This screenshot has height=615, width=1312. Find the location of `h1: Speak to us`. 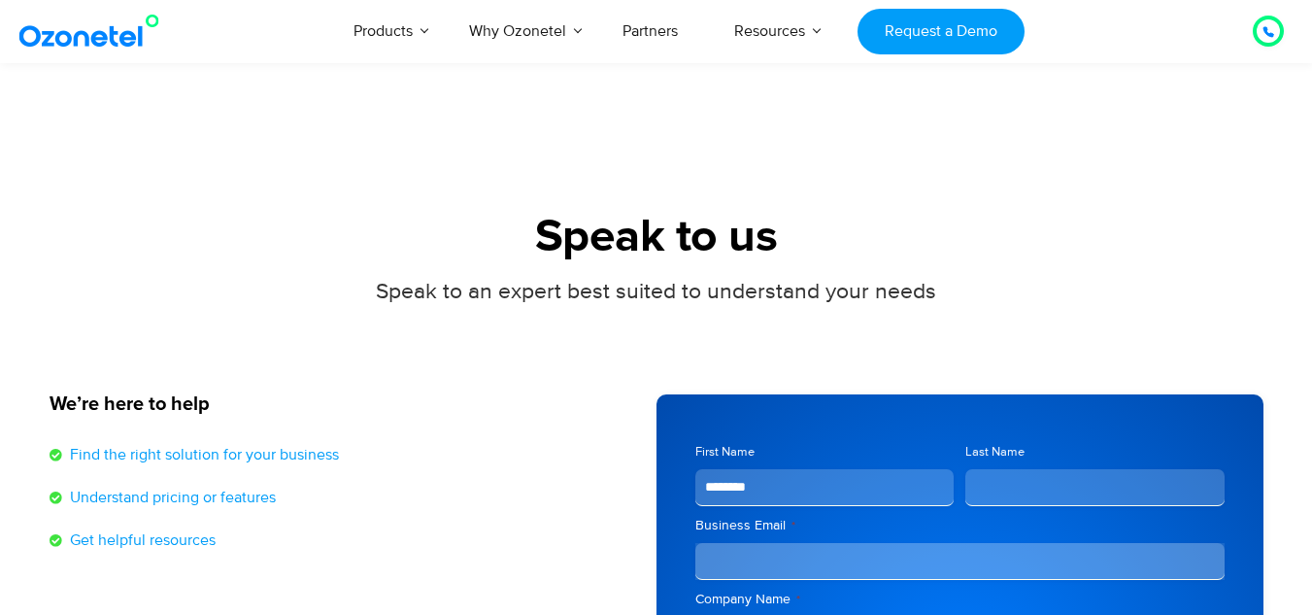

h1: Speak to us is located at coordinates (656, 237).